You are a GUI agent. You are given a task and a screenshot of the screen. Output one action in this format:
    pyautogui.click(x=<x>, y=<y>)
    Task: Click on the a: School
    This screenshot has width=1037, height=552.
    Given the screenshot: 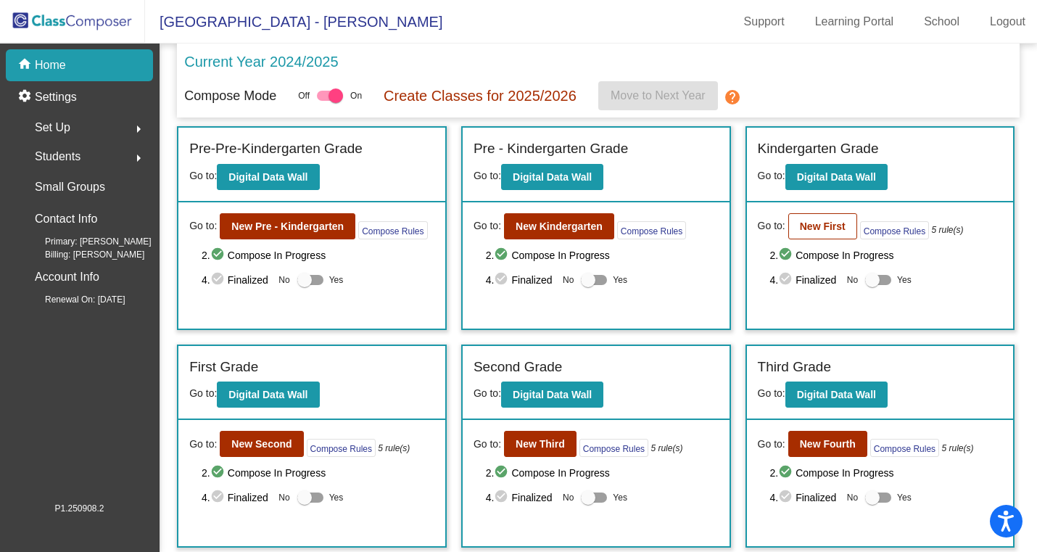 What is the action you would take?
    pyautogui.click(x=941, y=22)
    